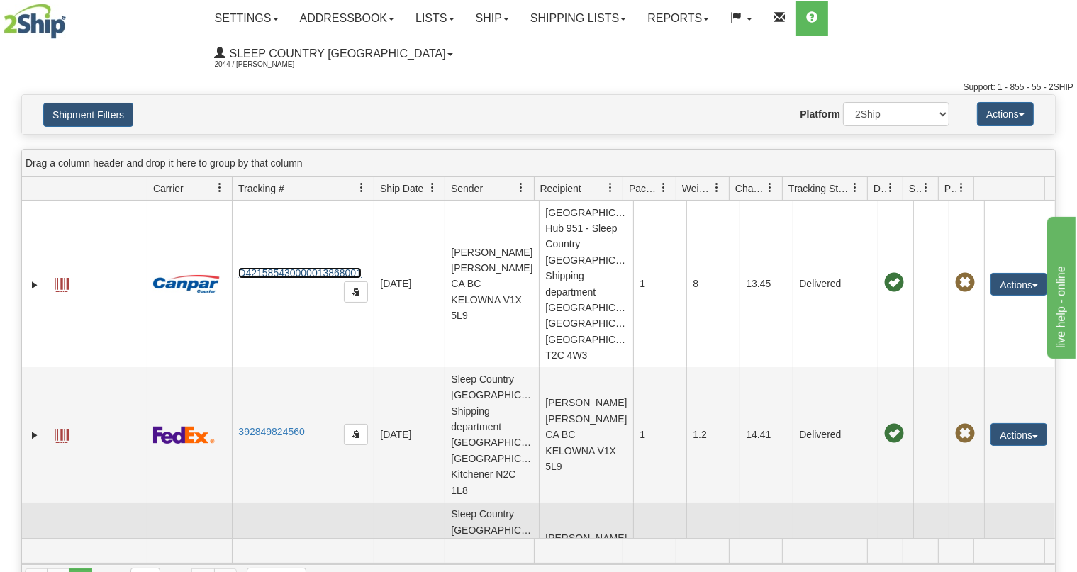 The image size is (1077, 572). I want to click on span: Tracking Status, so click(819, 189).